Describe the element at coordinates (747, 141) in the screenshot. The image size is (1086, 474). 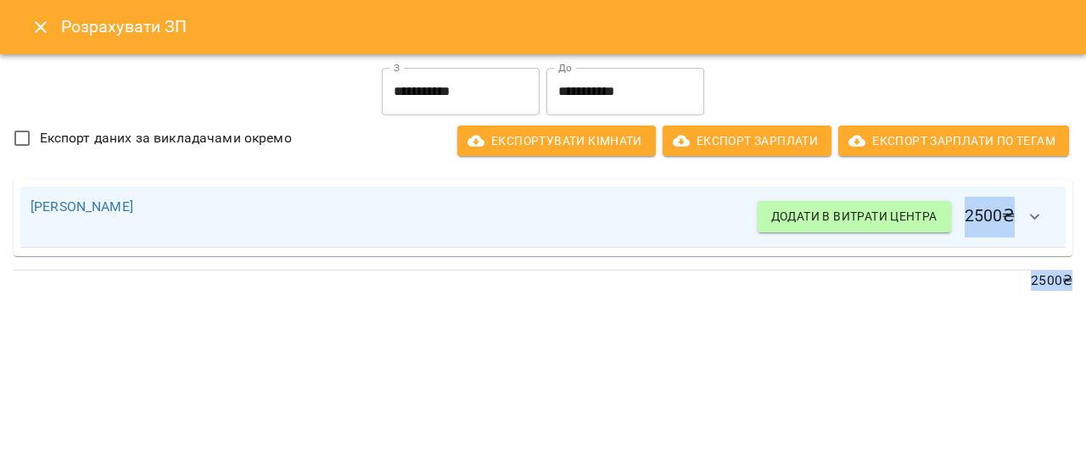
I see `span: Експорт Зарплати` at that location.